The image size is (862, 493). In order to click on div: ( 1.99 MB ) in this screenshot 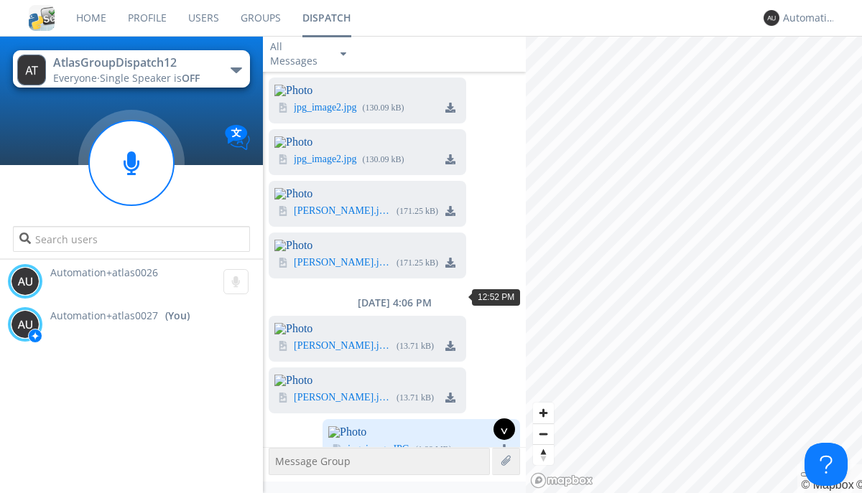, I will do `click(433, 449)`.